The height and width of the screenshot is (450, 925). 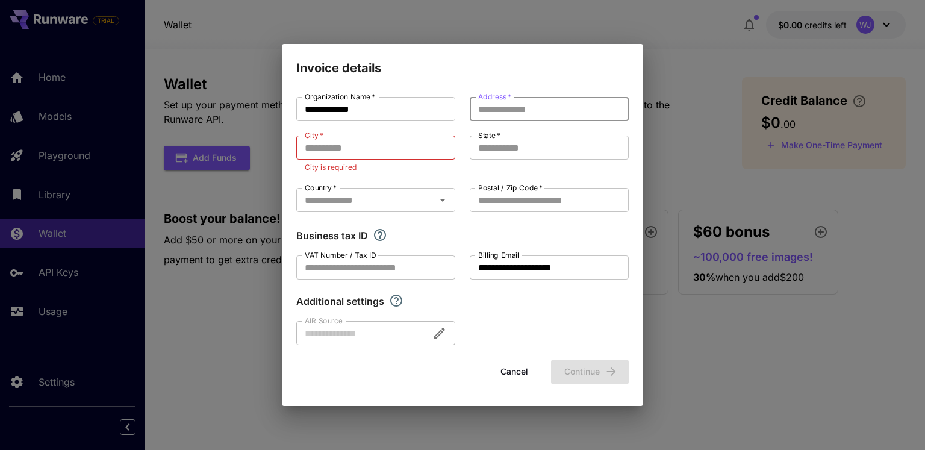 I want to click on label: AIR Source, so click(x=323, y=320).